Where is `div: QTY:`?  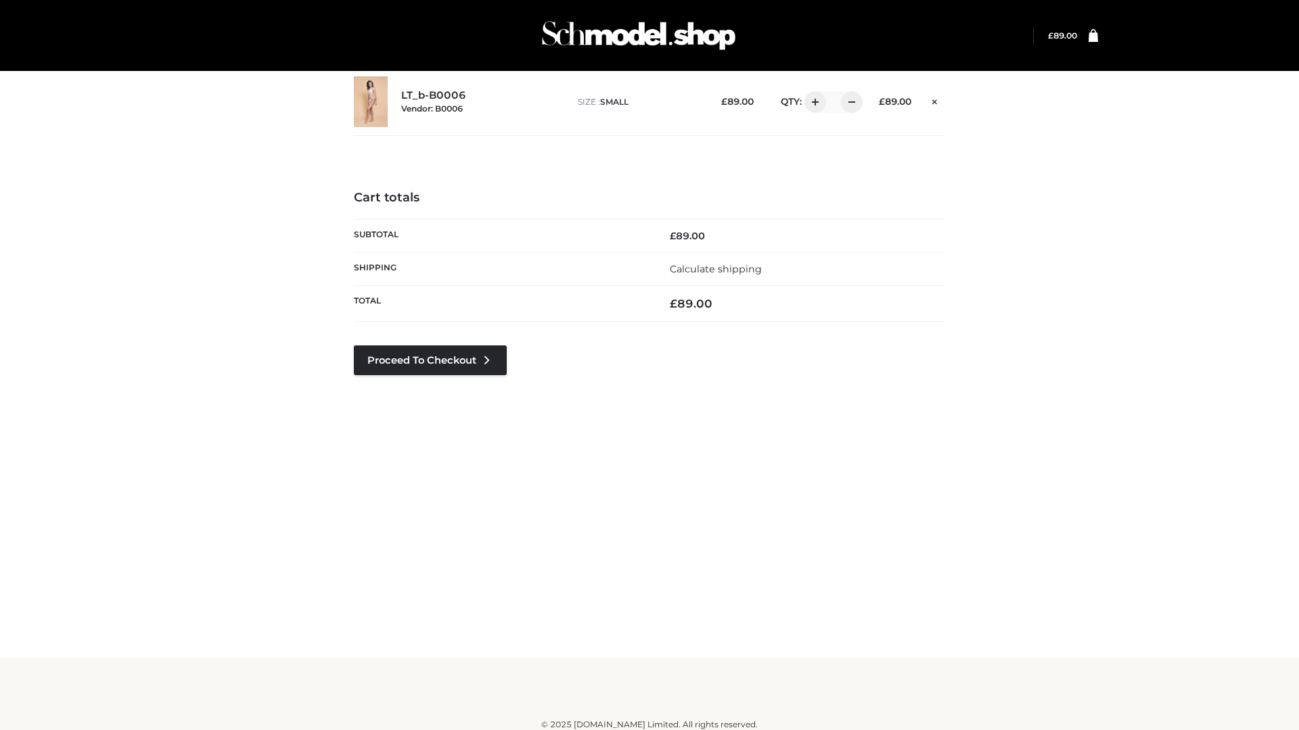 div: QTY: is located at coordinates (812, 102).